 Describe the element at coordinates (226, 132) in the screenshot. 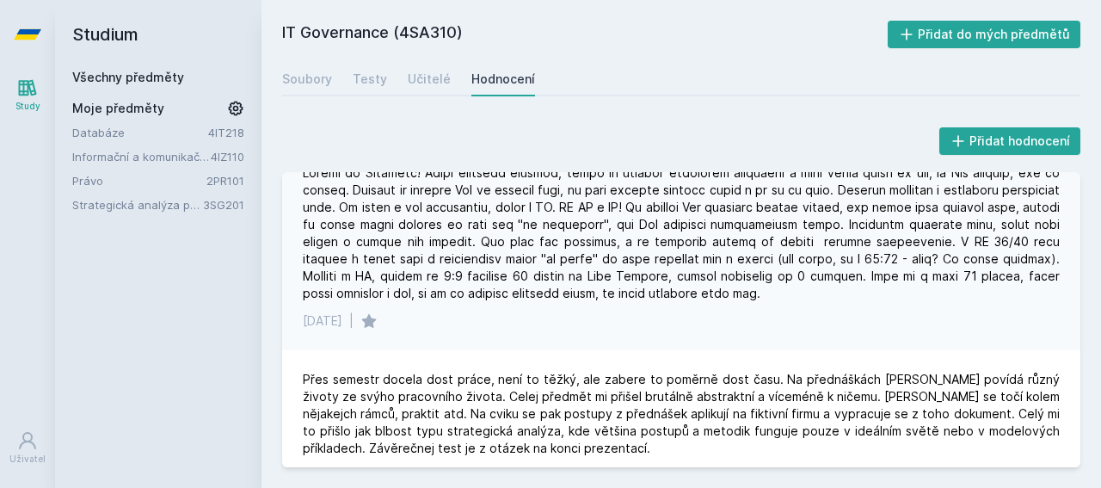

I see `a: 4IT218` at that location.